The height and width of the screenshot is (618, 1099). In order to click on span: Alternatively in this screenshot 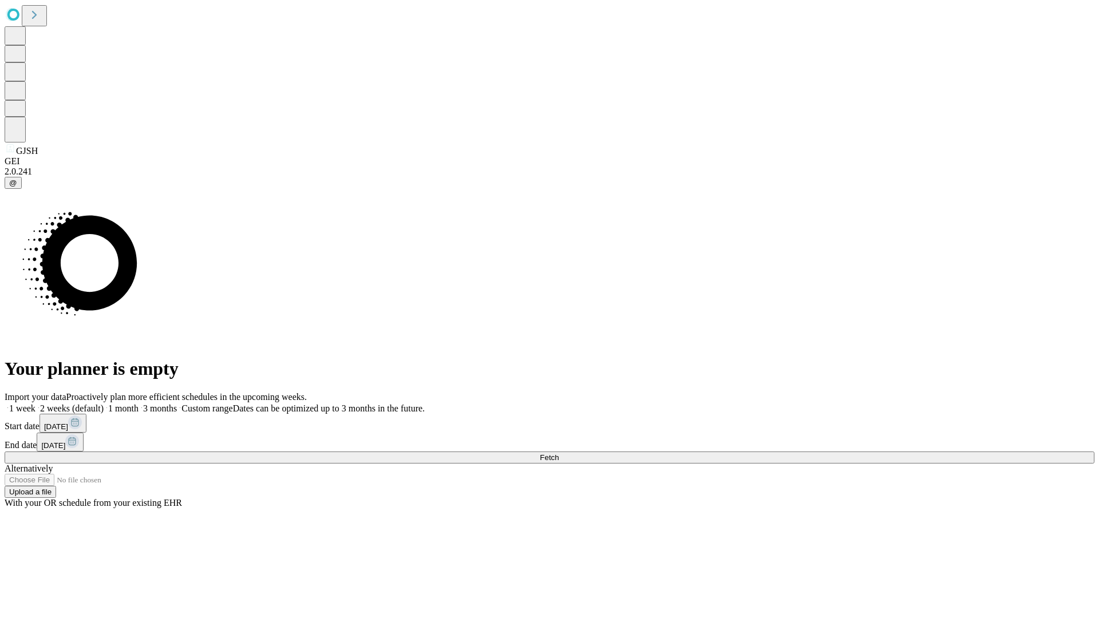, I will do `click(29, 468)`.